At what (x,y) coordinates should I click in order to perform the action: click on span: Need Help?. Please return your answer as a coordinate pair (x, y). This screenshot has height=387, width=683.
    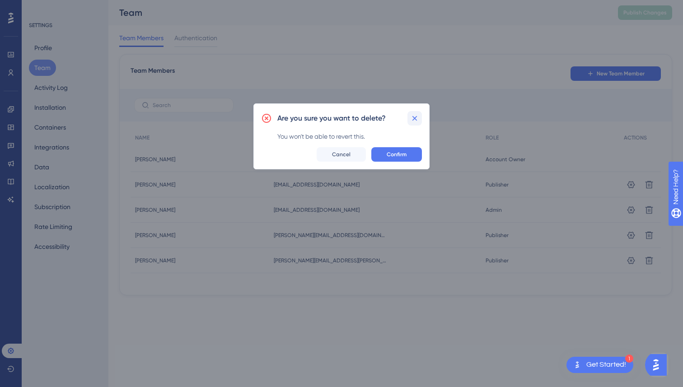
    Looking at the image, I should click on (39, 8).